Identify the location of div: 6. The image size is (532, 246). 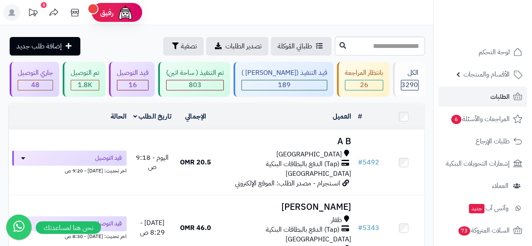
(44, 5).